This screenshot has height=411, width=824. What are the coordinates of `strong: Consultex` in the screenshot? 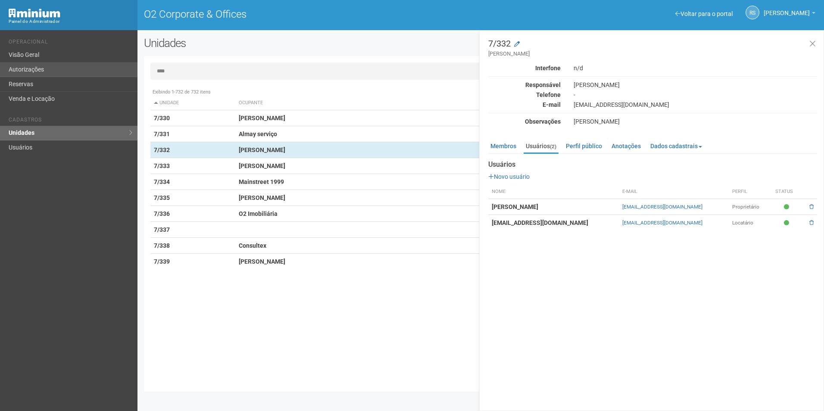 It's located at (253, 246).